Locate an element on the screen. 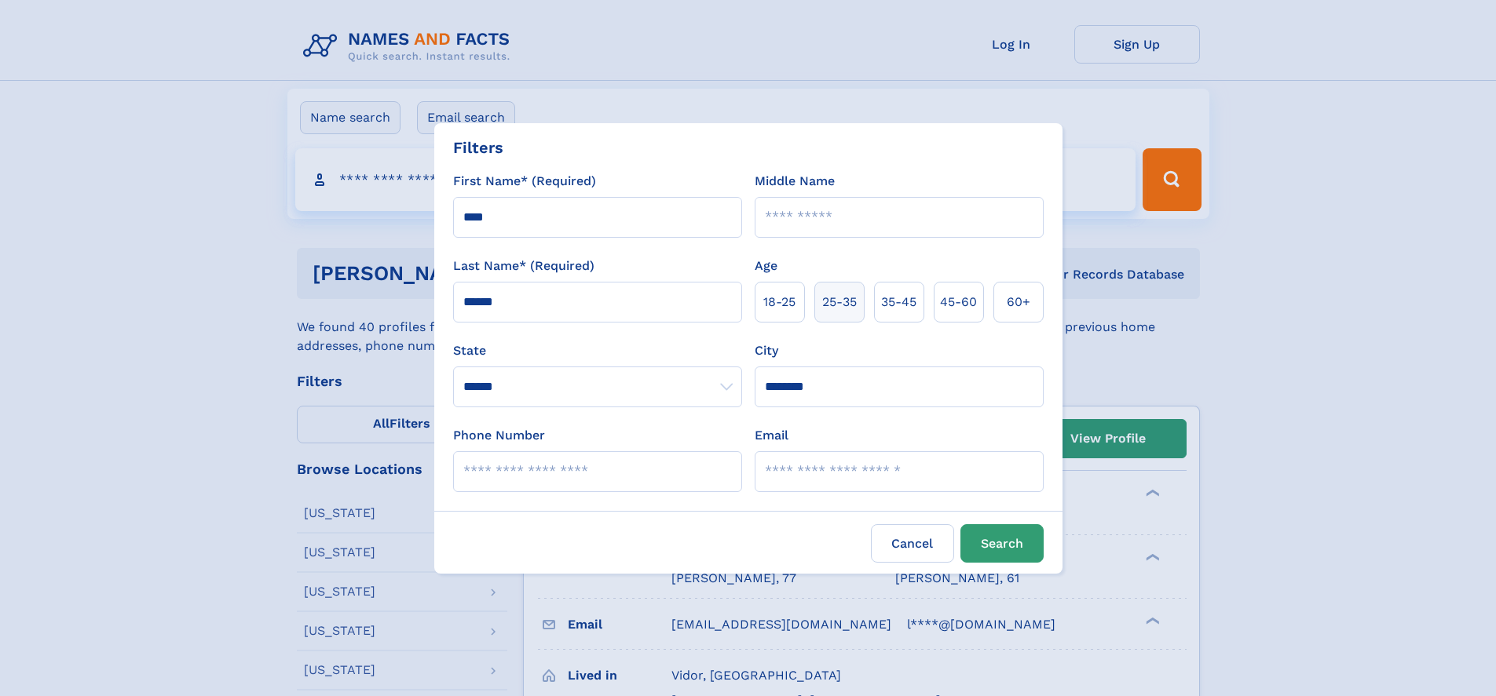 The image size is (1496, 696). label: Age is located at coordinates (766, 266).